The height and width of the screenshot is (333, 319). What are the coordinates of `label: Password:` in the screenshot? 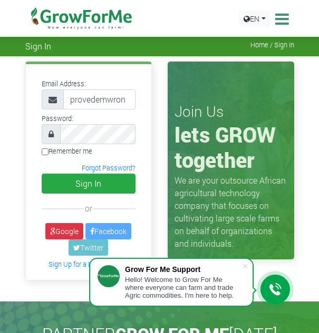 It's located at (57, 118).